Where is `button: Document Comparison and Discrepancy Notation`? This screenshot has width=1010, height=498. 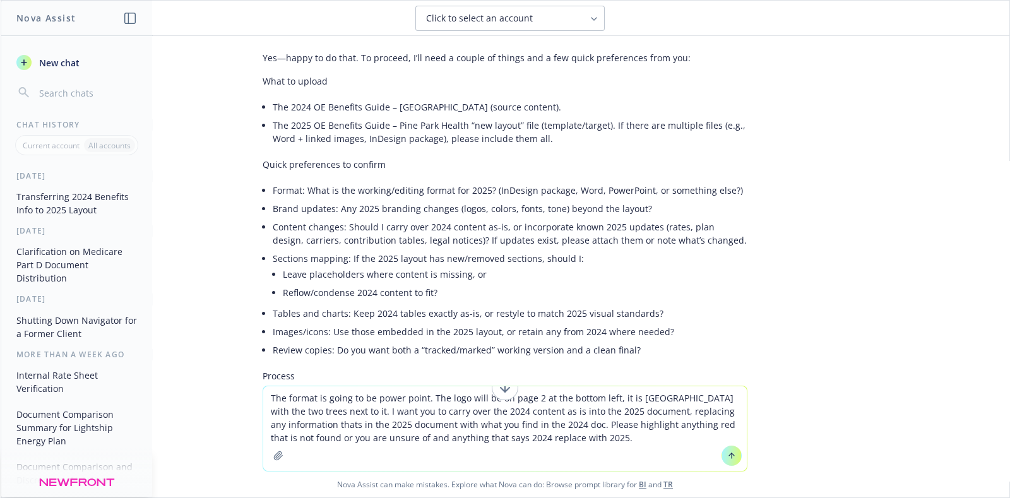
button: Document Comparison and Discrepancy Notation is located at coordinates (76, 473).